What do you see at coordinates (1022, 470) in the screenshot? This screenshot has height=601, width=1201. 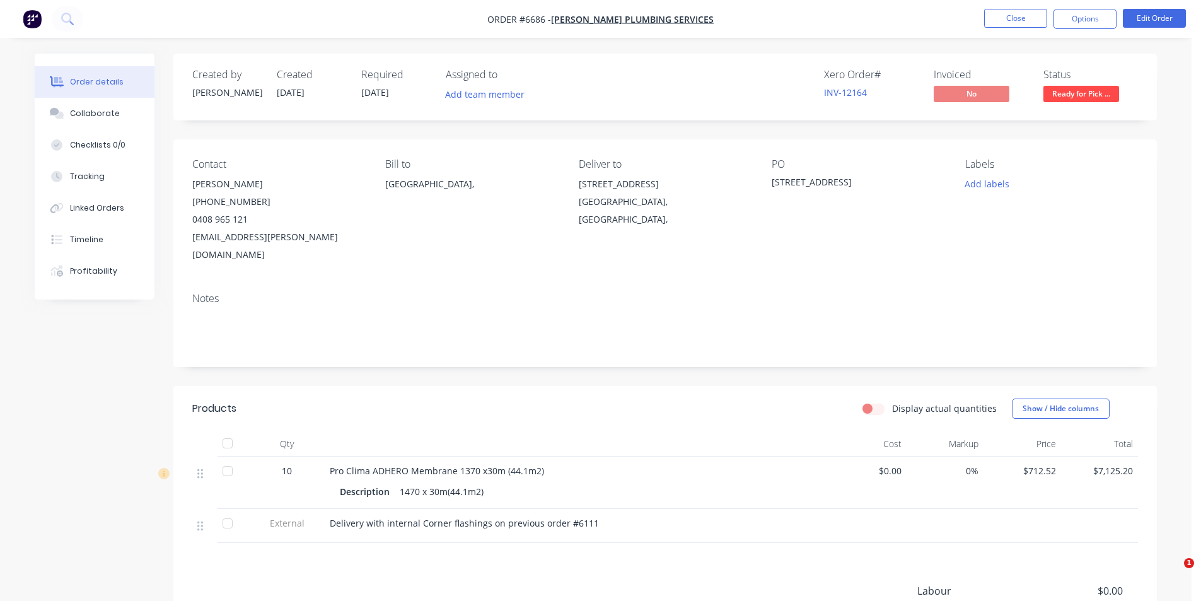 I see `span: $712.52` at bounding box center [1022, 470].